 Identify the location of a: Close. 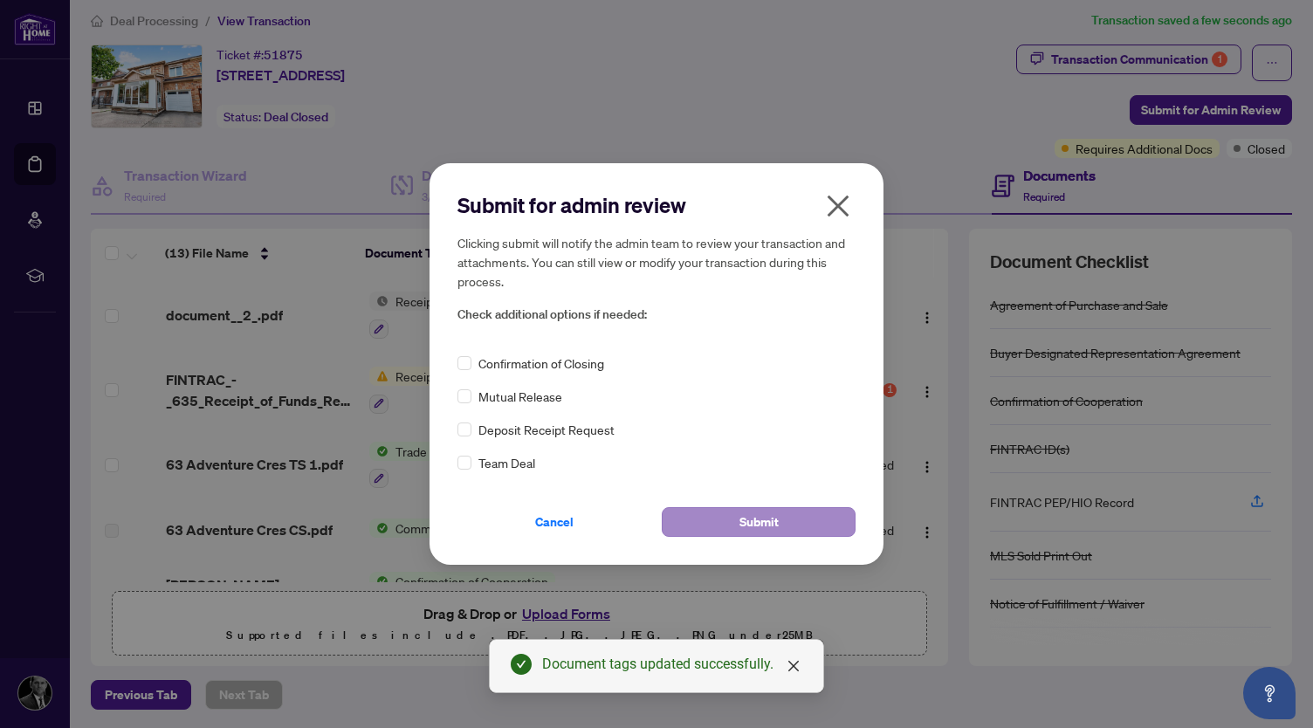
(794, 666).